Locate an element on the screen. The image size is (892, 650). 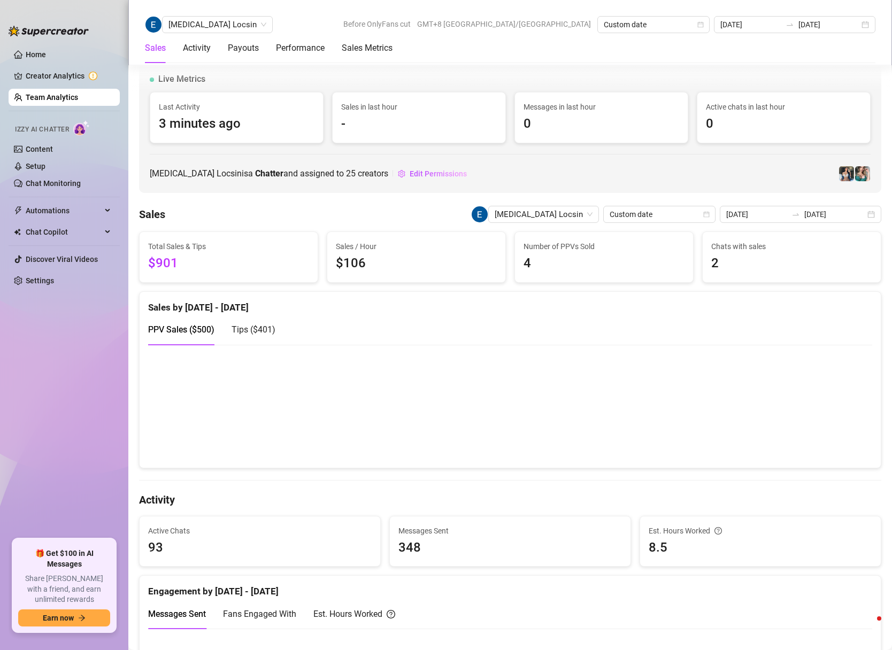
span: Sales / Hour is located at coordinates (416, 247).